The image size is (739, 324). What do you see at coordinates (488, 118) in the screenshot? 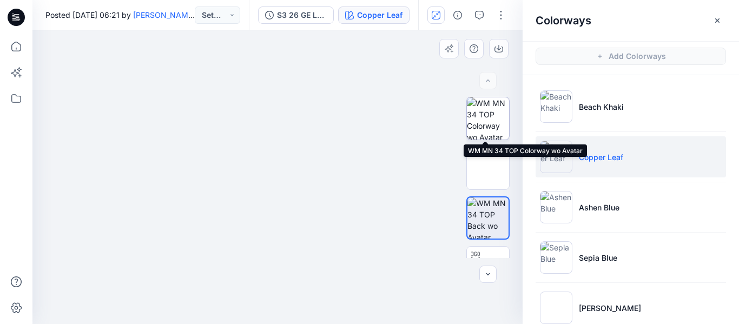
I see `img: WM MN 34 TOP Colorway wo Avatar` at bounding box center [488, 118].